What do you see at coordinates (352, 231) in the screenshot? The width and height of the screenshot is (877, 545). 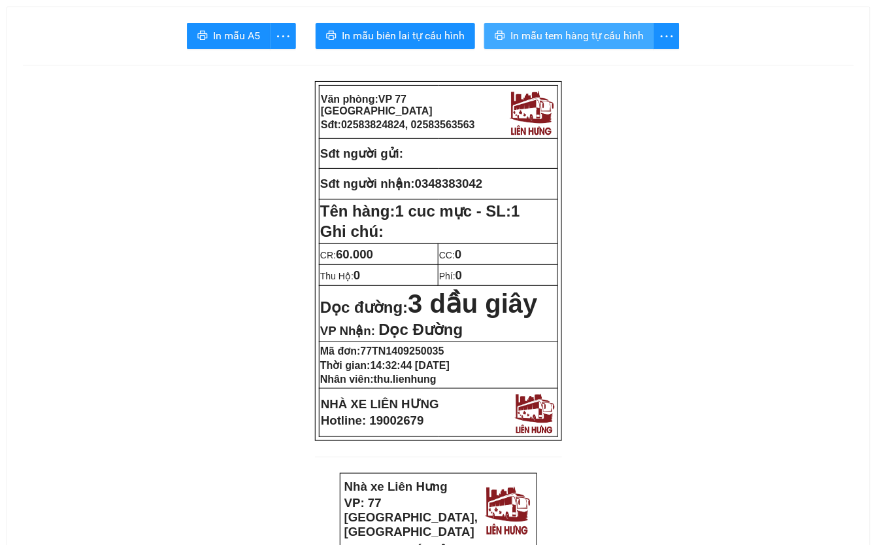 I see `span: Ghi chú:` at bounding box center [352, 231].